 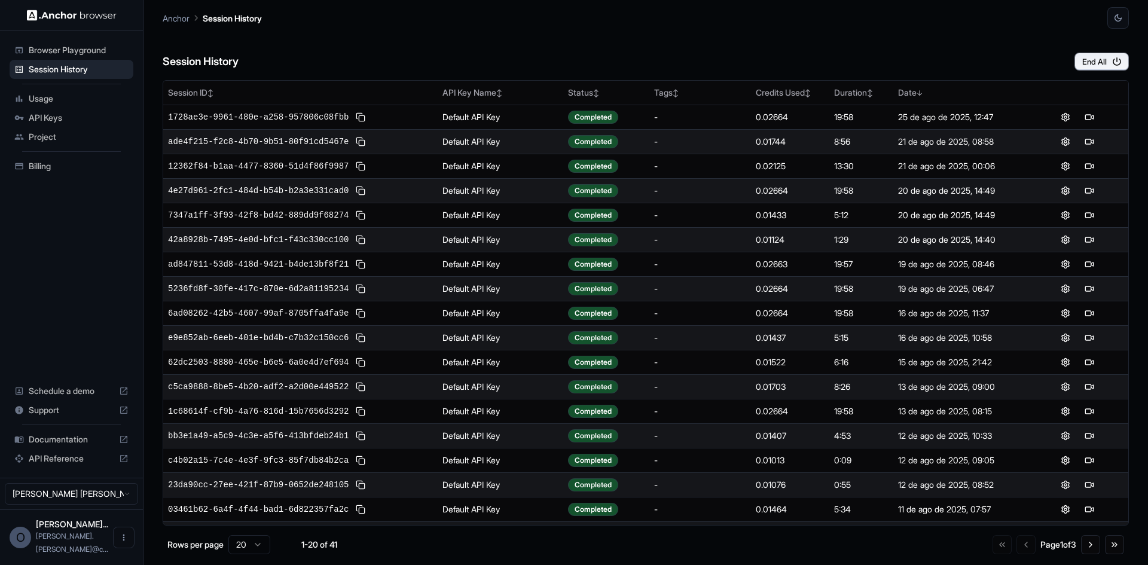 I want to click on div: Browser Playground, so click(x=71, y=50).